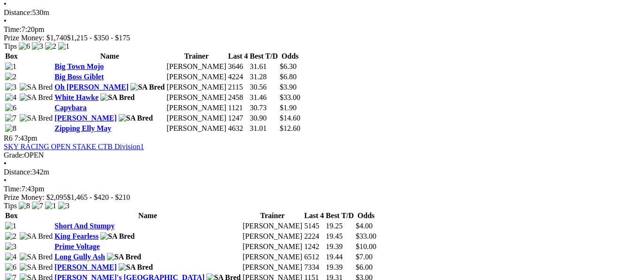 The image size is (630, 280). I want to click on td: 30.56, so click(264, 87).